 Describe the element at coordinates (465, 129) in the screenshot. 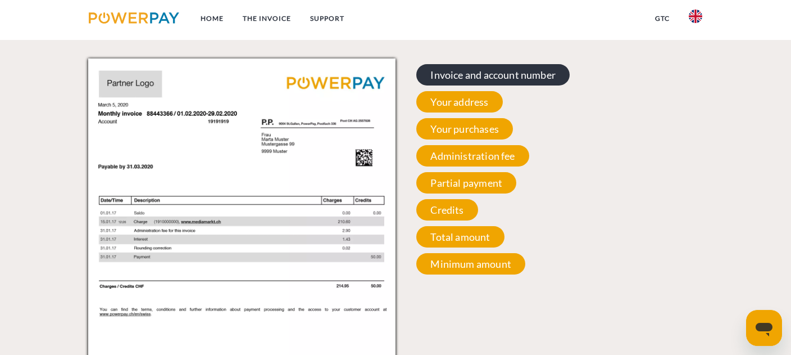

I see `span: Your purchases` at that location.